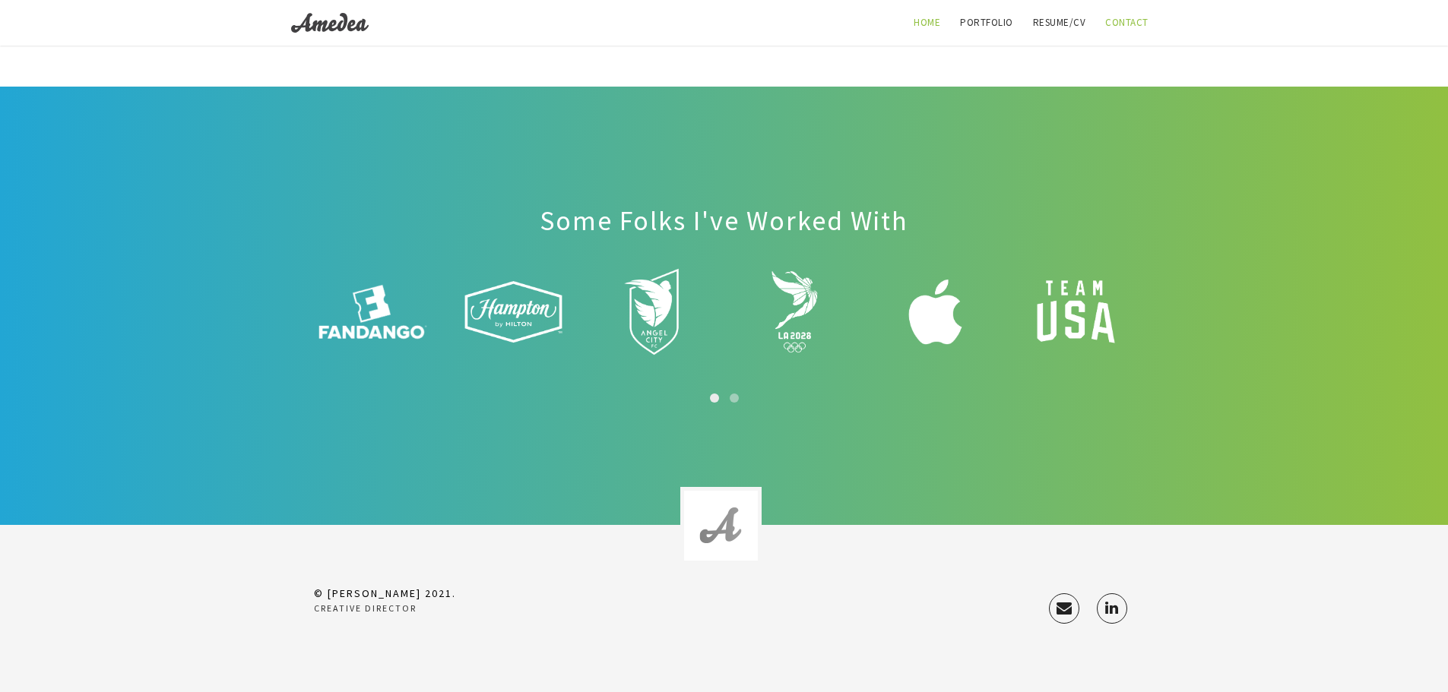  What do you see at coordinates (513, 312) in the screenshot?
I see `img: Hampton` at bounding box center [513, 312].